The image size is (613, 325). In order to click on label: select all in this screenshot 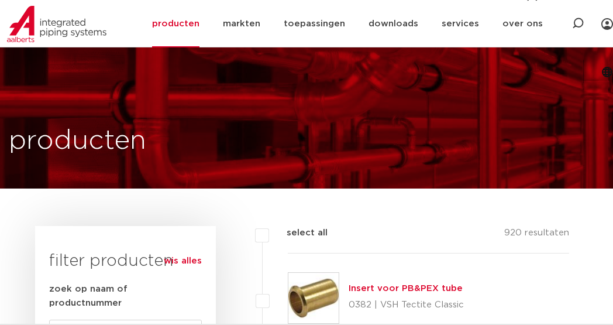, I will do `click(298, 233)`.